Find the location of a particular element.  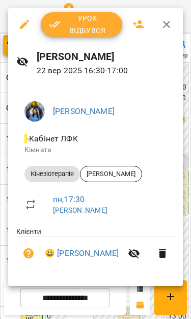

p: 22 вер 2025 16:30 - 17:00 is located at coordinates (105, 71).